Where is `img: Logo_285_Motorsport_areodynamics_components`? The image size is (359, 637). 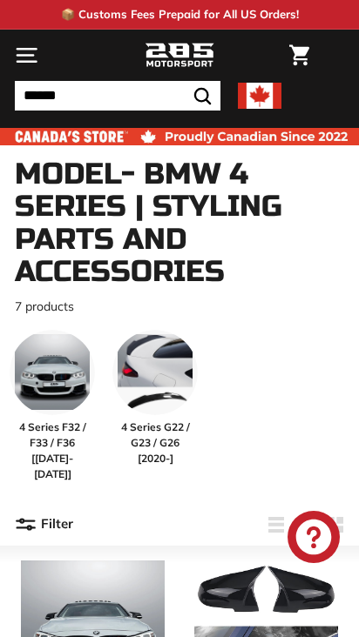 img: Logo_285_Motorsport_areodynamics_components is located at coordinates (179, 56).